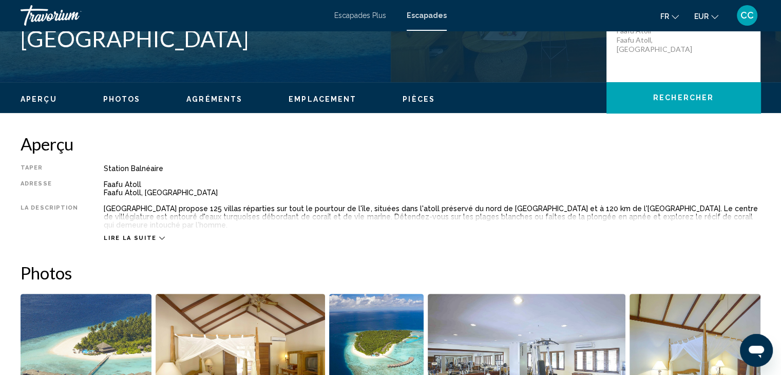 The width and height of the screenshot is (781, 375). I want to click on a: Escapades, so click(427, 15).